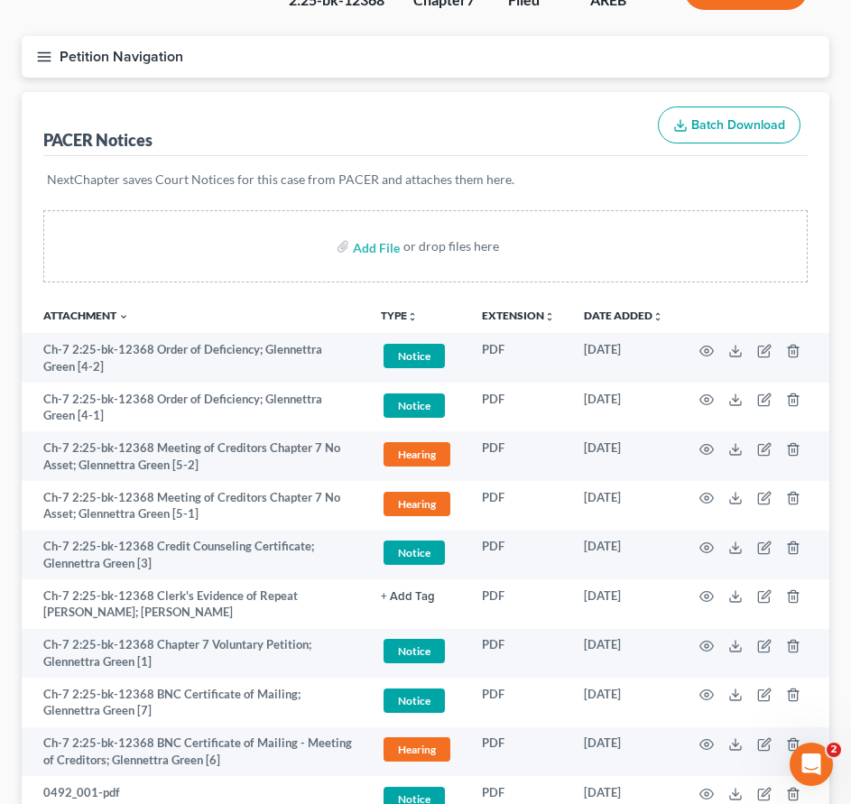 Image resolution: width=851 pixels, height=804 pixels. What do you see at coordinates (194, 505) in the screenshot?
I see `td: Ch-7 2:25-bk-12368 Meeting of Creditors Chapter 7 No Asset; Glennettra Green [5-1]` at bounding box center [194, 505].